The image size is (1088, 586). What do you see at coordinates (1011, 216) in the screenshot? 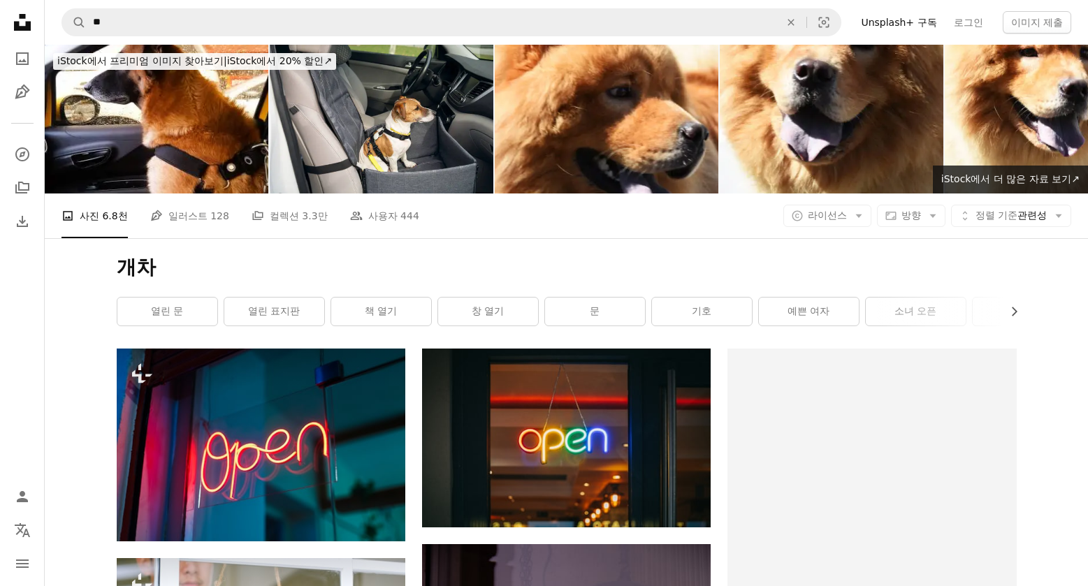
I see `button: 정렬 기준관련성` at bounding box center [1011, 216].